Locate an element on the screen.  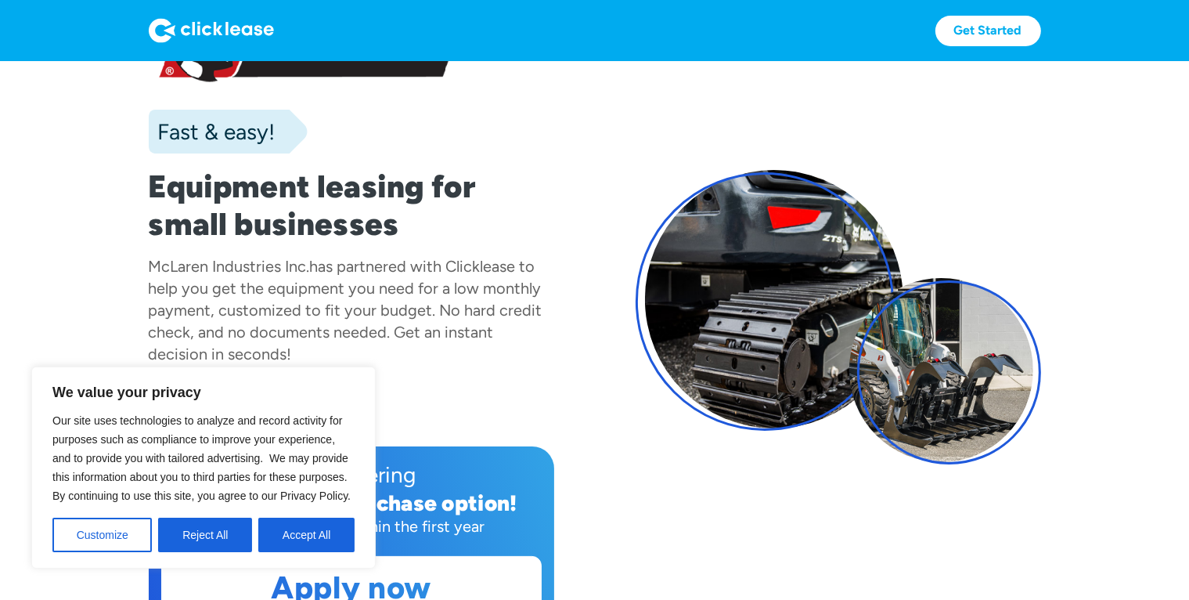
div: We value your privacy is located at coordinates (203, 467).